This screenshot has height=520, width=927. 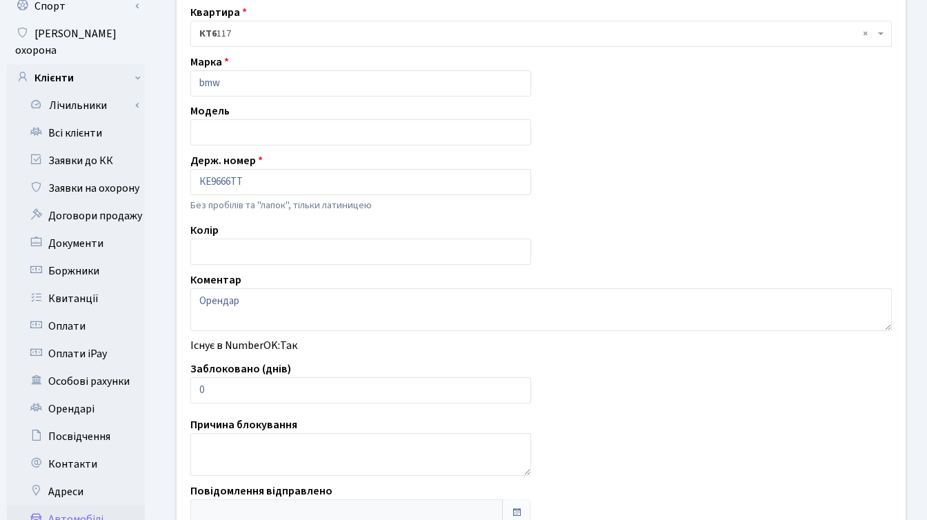 What do you see at coordinates (226, 161) in the screenshot?
I see `label: Держ. номер` at bounding box center [226, 161].